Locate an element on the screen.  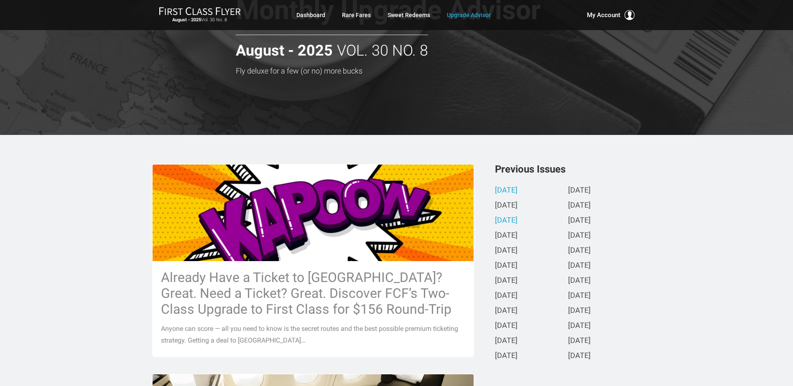
img: First Class Flyer is located at coordinates (200, 11).